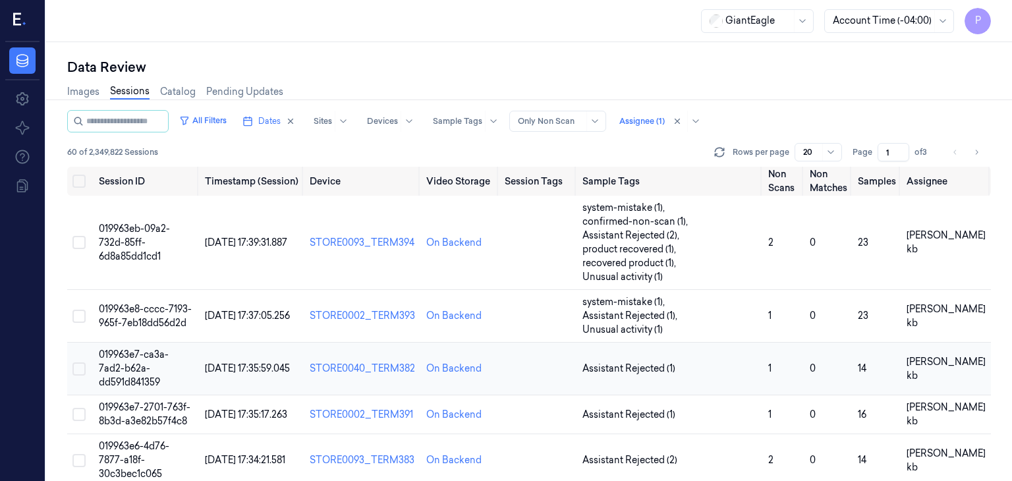  What do you see at coordinates (362, 460) in the screenshot?
I see `div: STORE0093_TERM383` at bounding box center [362, 460].